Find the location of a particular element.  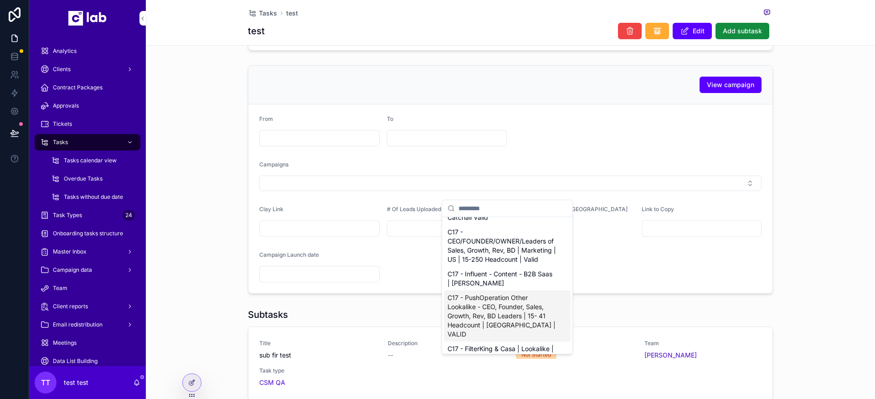

span: Master Inbox is located at coordinates (70, 252).